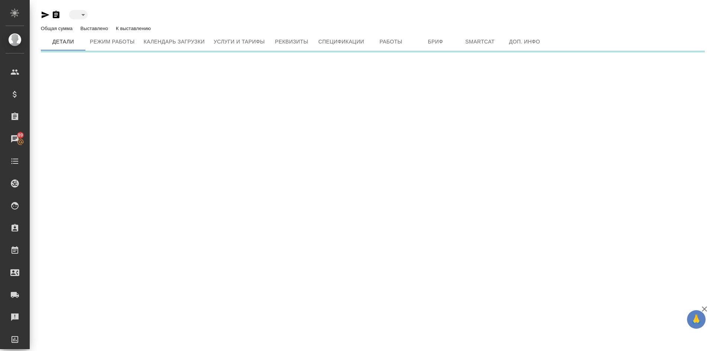  What do you see at coordinates (525, 42) in the screenshot?
I see `span: Доп. инфо` at bounding box center [525, 42].